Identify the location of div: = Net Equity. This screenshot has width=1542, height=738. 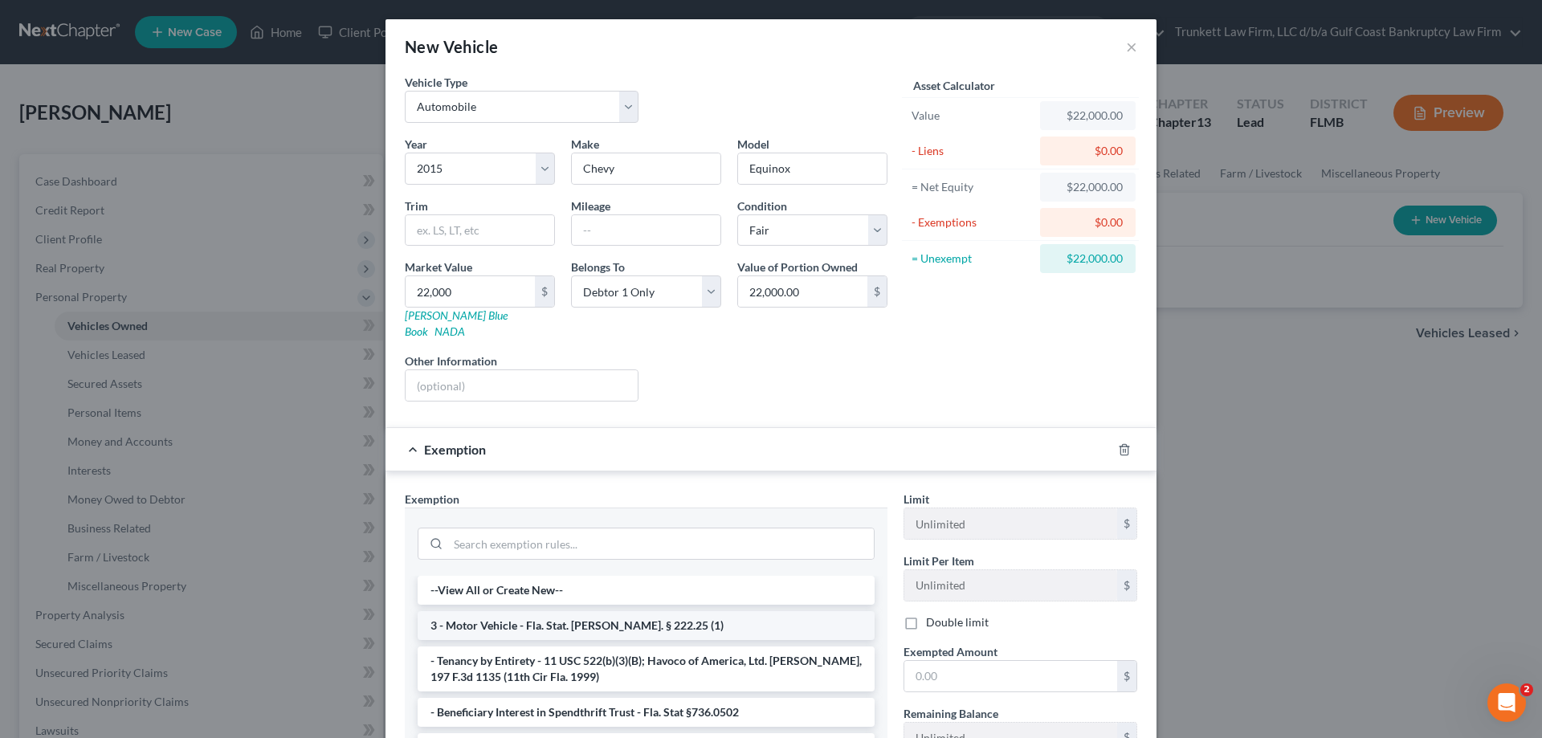
(972, 187).